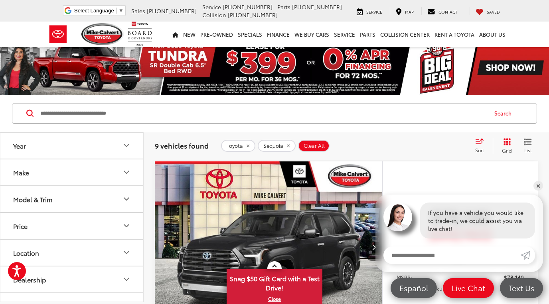 The image size is (549, 304). Describe the element at coordinates (275, 282) in the screenshot. I see `span: Snag $50 Gift Card with a Test Drive!` at that location.